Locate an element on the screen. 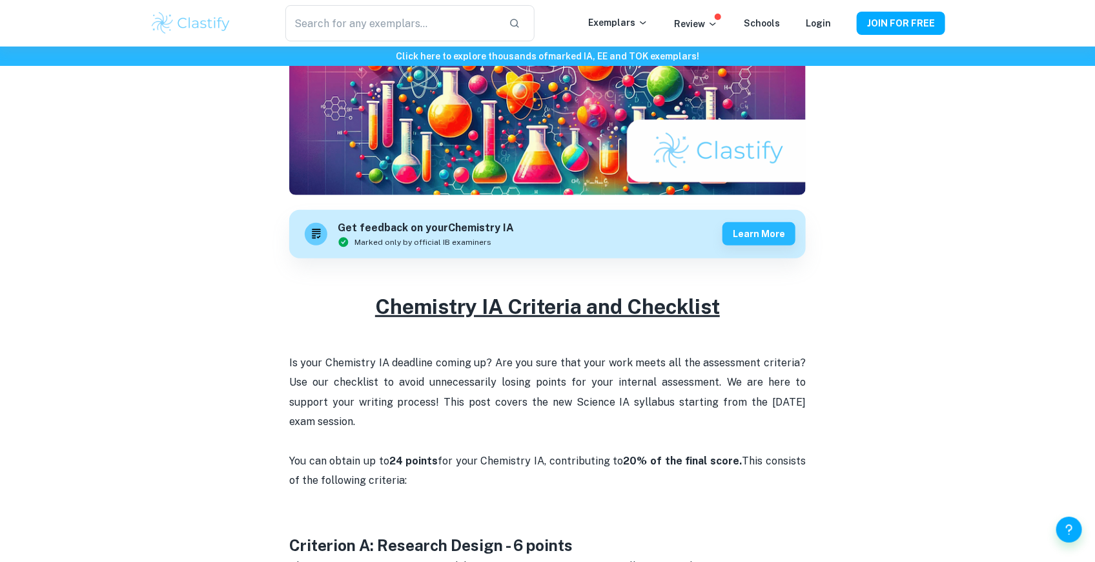  a: Login is located at coordinates (818, 23).